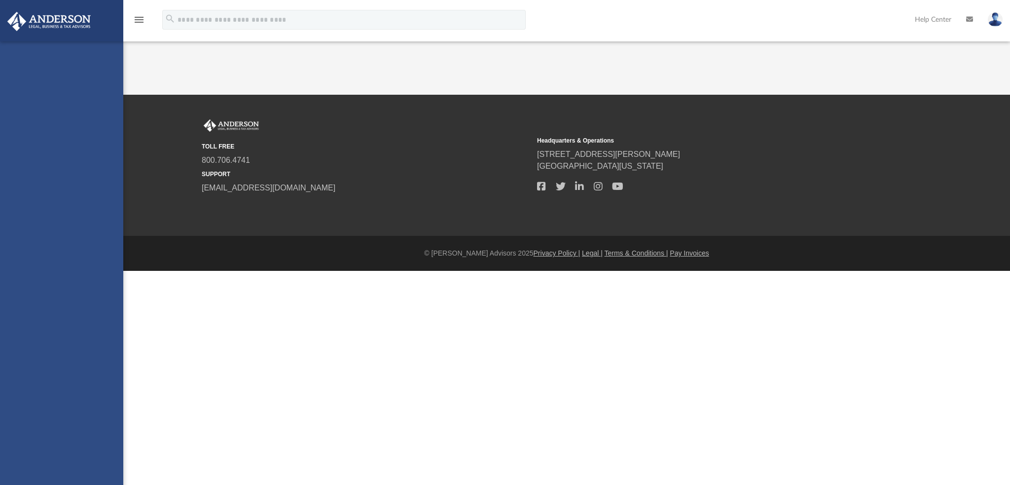  What do you see at coordinates (139, 22) in the screenshot?
I see `a: menu` at bounding box center [139, 22].